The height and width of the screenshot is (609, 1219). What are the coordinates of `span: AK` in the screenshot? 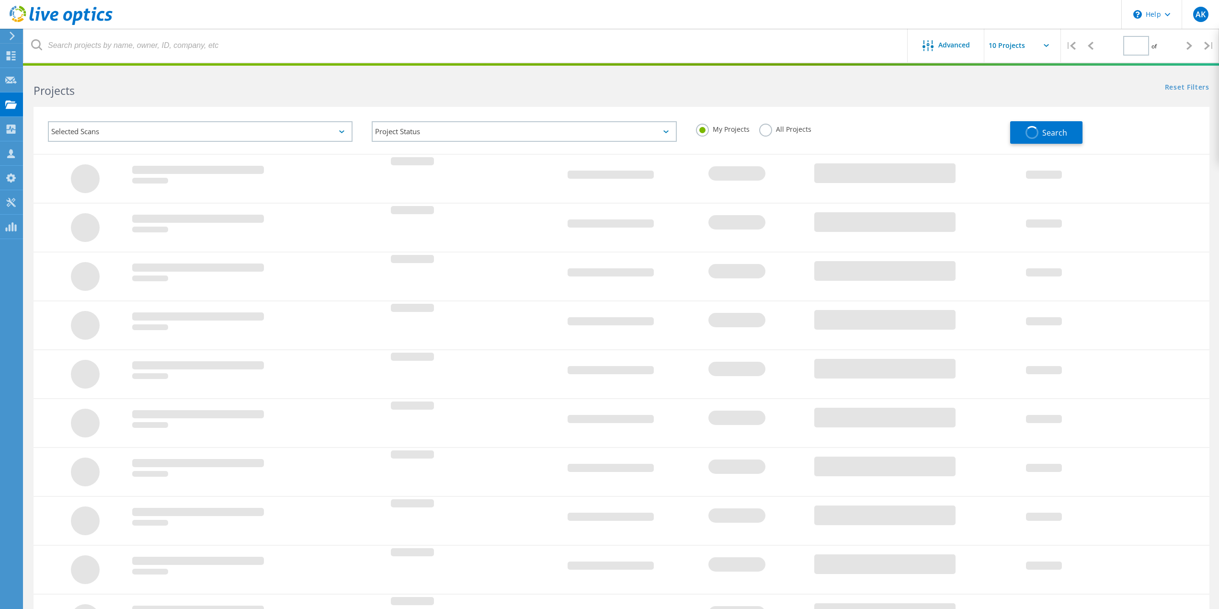 It's located at (1201, 14).